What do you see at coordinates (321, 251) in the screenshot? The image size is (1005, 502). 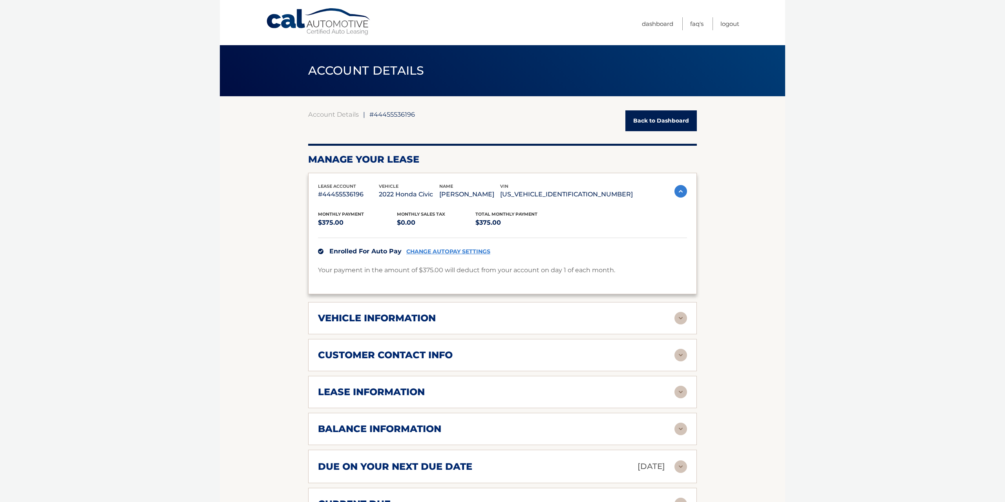 I see `img: check.svg` at bounding box center [321, 251].